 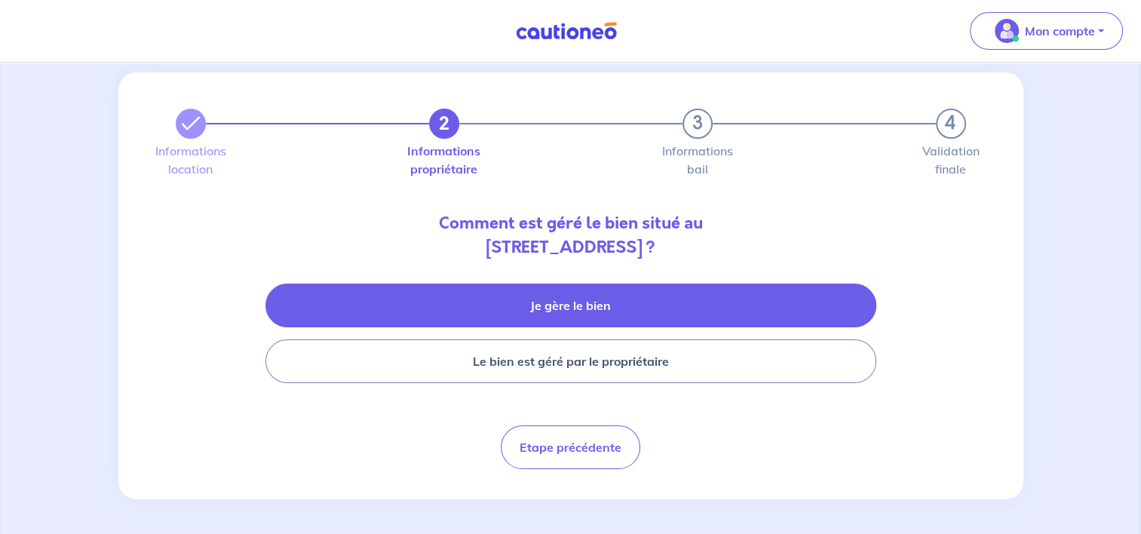 I want to click on button: illu_account_valid_menu.svgMon compte, so click(x=1046, y=31).